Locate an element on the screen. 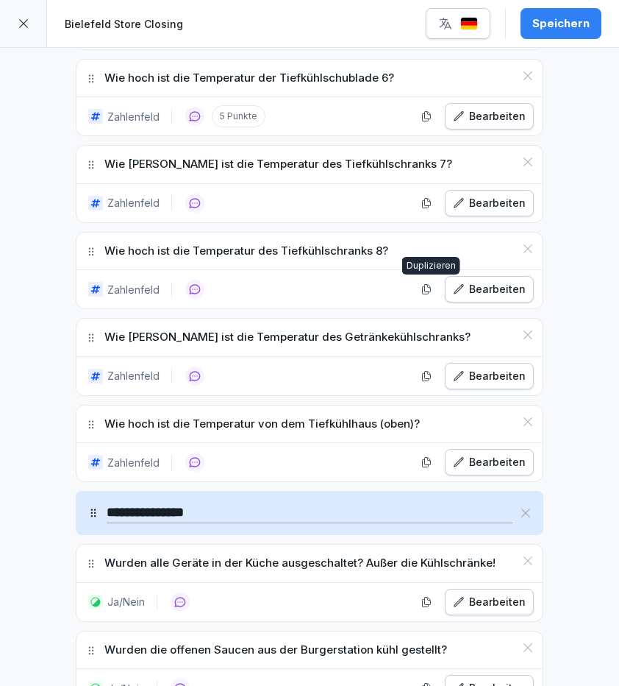 The width and height of the screenshot is (619, 686). p: Wie hoch ist die Temperatur von dem Tiefkühlhaus (oben)? is located at coordinates (262, 424).